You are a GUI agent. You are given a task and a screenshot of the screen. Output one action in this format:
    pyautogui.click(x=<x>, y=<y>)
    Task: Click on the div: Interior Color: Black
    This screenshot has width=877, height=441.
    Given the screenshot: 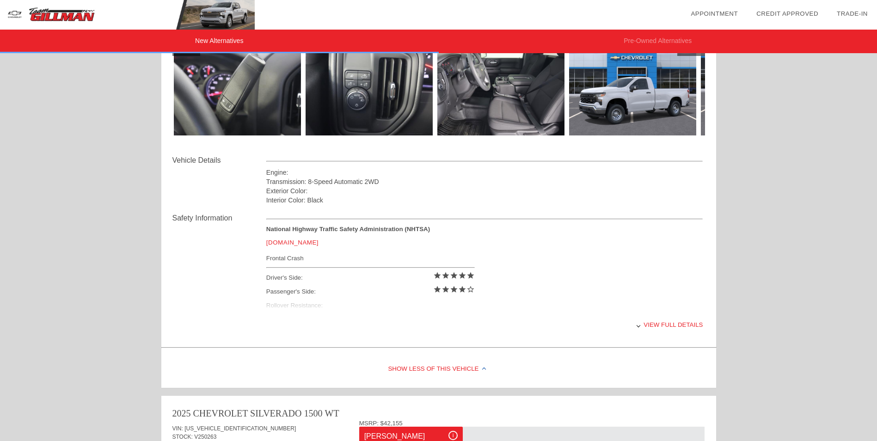 What is the action you would take?
    pyautogui.click(x=484, y=200)
    